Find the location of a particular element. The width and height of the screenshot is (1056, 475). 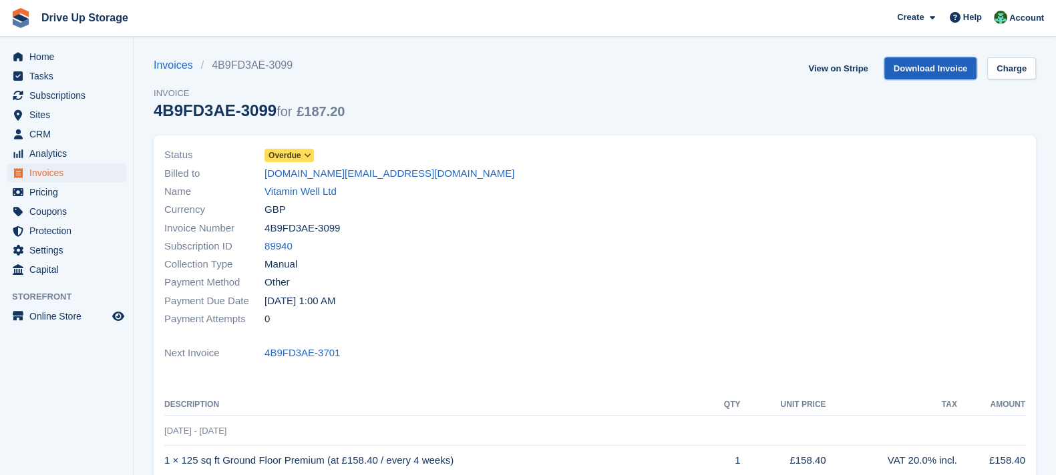

span: Home is located at coordinates (69, 57).